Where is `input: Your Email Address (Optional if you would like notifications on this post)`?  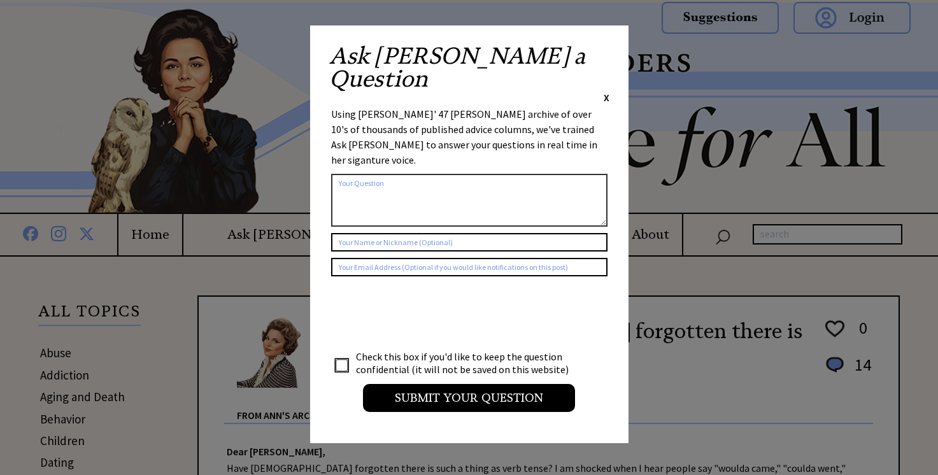
input: Your Email Address (Optional if you would like notifications on this post) is located at coordinates (469, 267).